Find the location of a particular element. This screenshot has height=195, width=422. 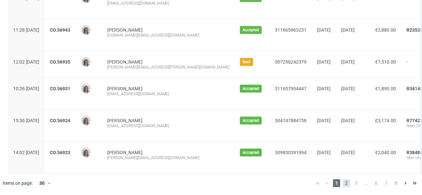

div: 30 is located at coordinates (41, 183).